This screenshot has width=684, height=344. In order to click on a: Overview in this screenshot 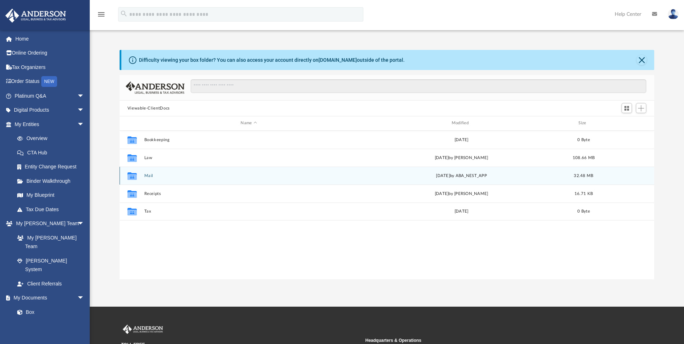, I will do `click(52, 139)`.